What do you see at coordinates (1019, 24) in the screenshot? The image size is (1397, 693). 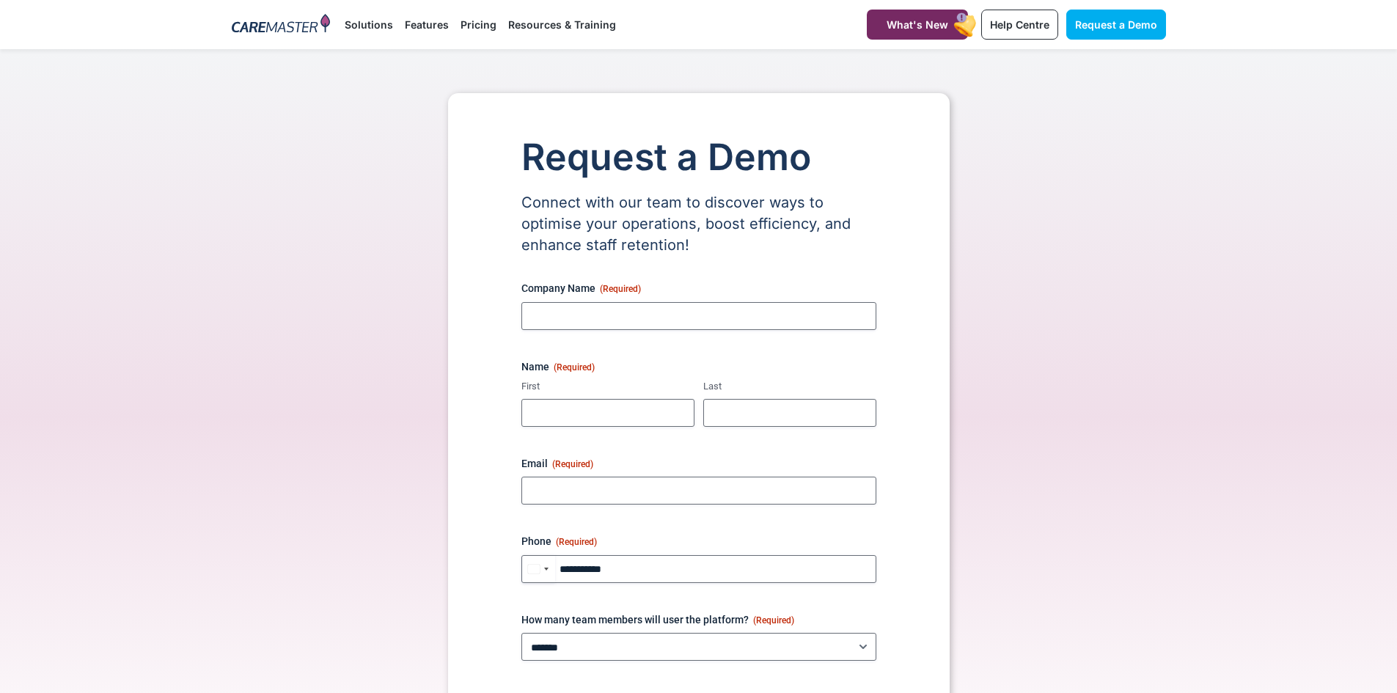 I see `a: Help Centre` at bounding box center [1019, 24].